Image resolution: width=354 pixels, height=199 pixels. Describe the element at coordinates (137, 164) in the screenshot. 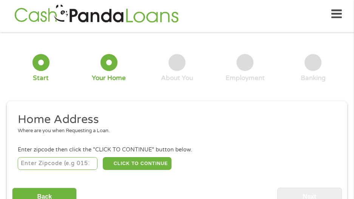

I see `button: CLICK TO CONTINUE` at that location.